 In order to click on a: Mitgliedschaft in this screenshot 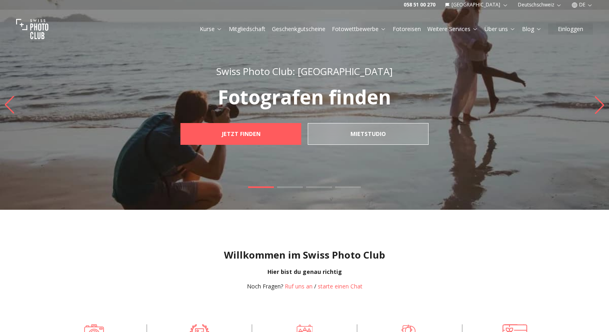, I will do `click(247, 29)`.